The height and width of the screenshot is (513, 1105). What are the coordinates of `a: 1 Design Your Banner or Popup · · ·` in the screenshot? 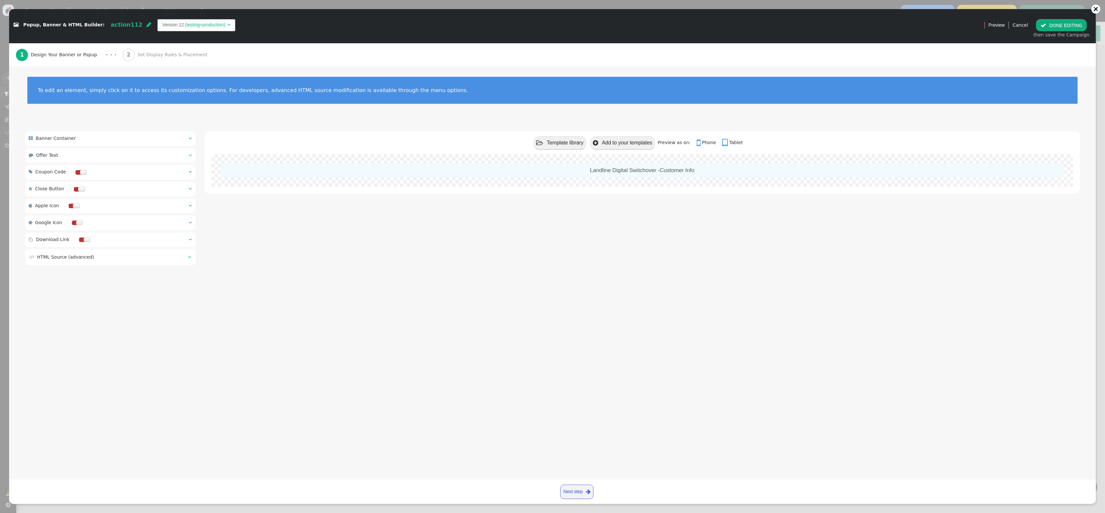 It's located at (69, 55).